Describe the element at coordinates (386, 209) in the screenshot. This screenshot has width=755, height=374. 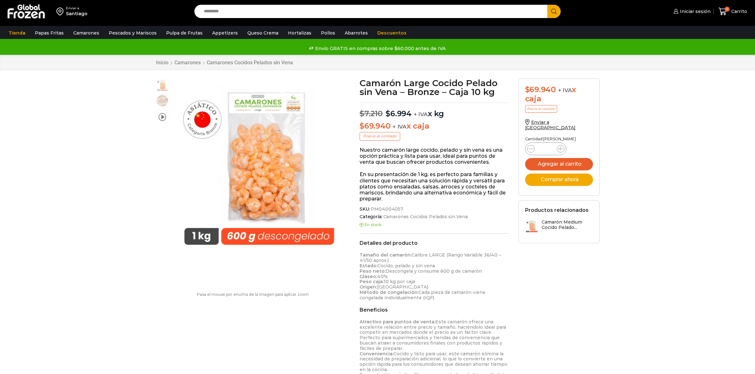
I see `span: PM04004057` at that location.